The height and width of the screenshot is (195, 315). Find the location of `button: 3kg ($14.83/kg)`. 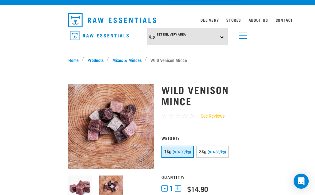

button: 3kg ($14.83/kg) is located at coordinates (212, 152).